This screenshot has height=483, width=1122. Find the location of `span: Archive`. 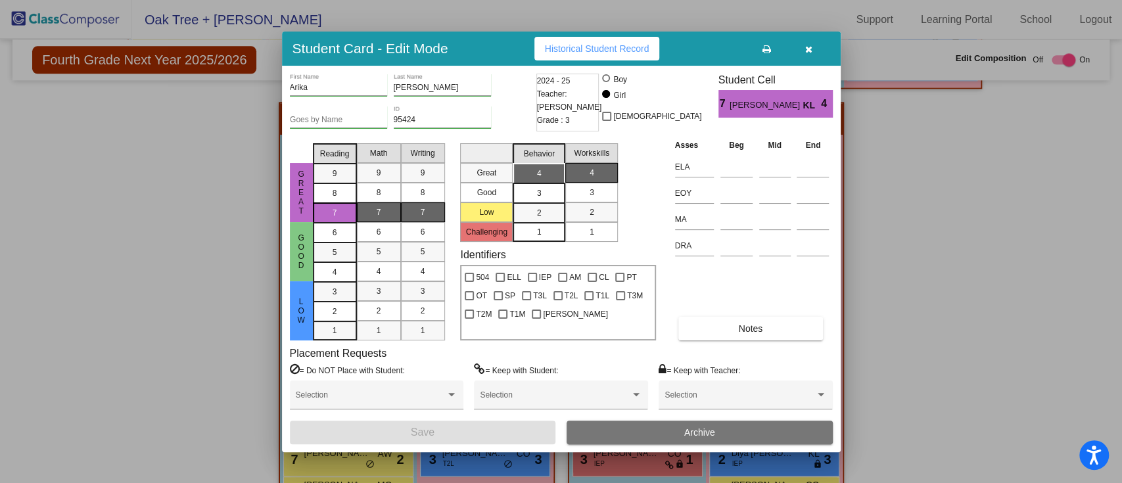

span: Archive is located at coordinates (699, 433).